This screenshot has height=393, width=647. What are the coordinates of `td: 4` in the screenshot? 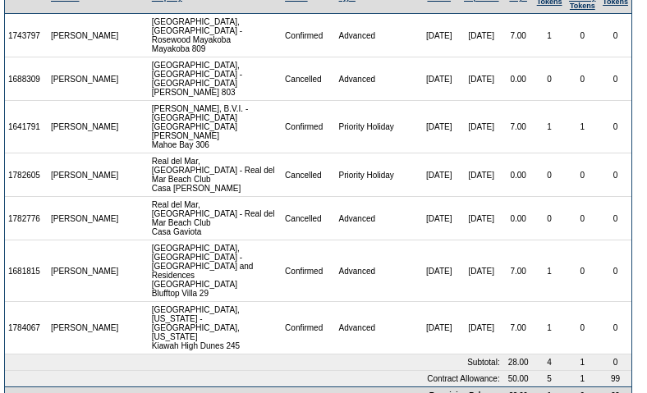 It's located at (549, 363).